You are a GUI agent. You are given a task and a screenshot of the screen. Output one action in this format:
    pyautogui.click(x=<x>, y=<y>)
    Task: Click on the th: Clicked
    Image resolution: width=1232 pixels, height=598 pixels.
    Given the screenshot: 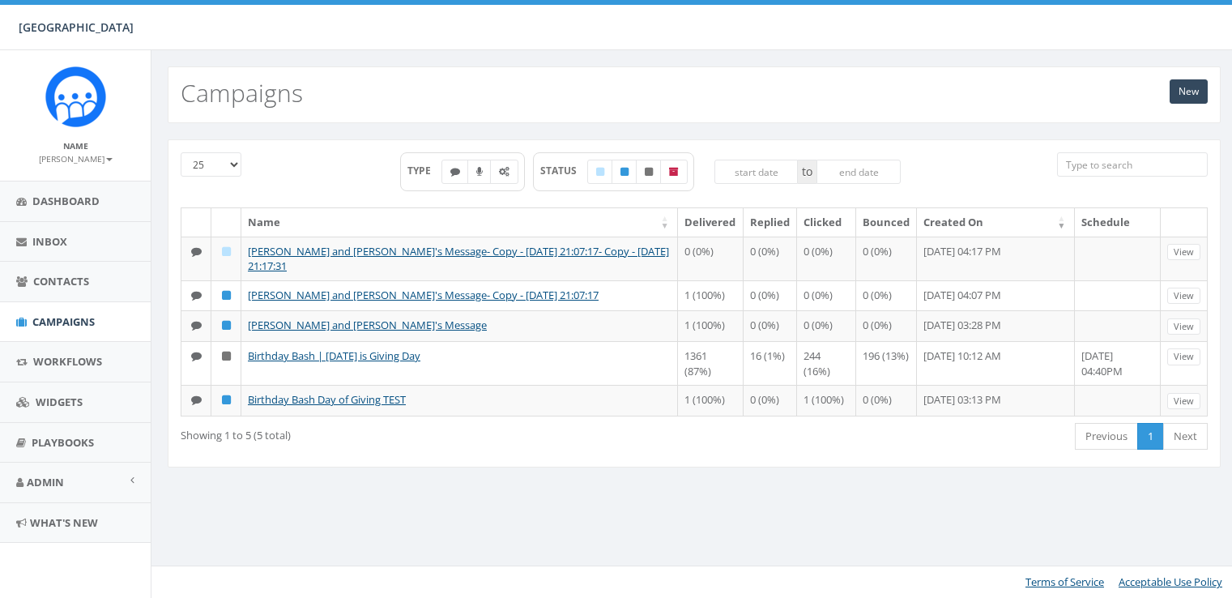 What is the action you would take?
    pyautogui.click(x=826, y=222)
    